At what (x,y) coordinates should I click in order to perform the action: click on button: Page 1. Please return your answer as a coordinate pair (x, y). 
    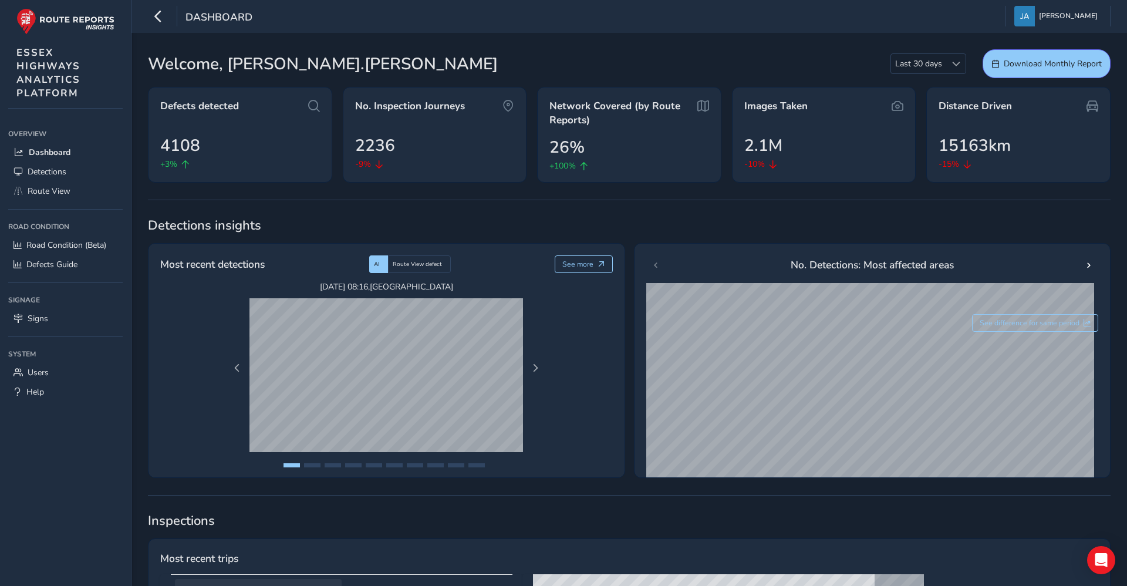
    Looking at the image, I should click on (292, 465).